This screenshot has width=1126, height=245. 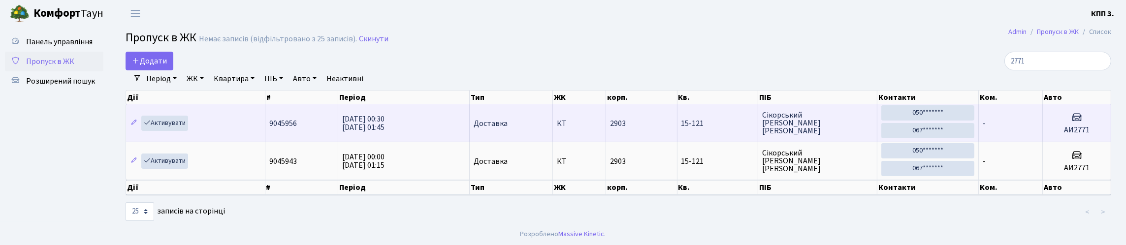 I want to click on div: Немає записів (відфільтровано з 25 записів)., so click(x=278, y=39).